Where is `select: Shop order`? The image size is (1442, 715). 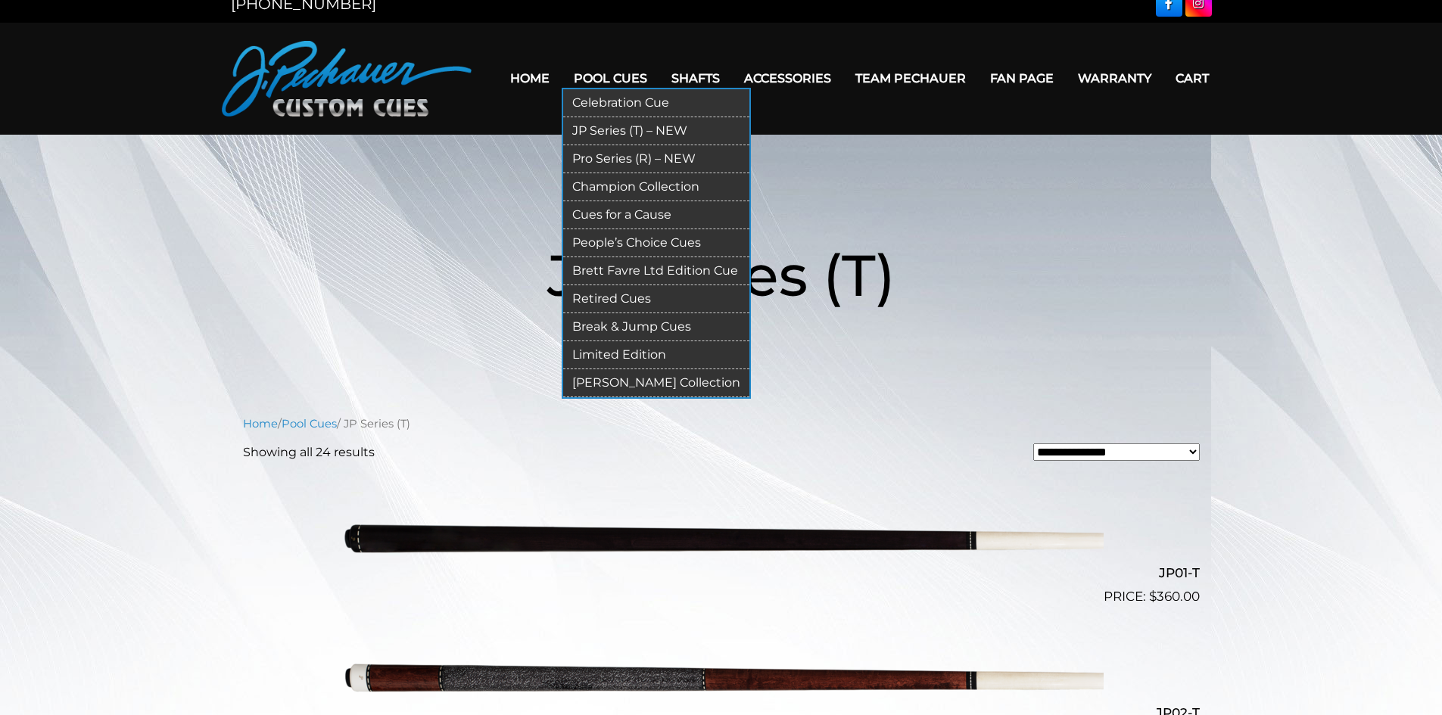 select: Shop order is located at coordinates (1117, 452).